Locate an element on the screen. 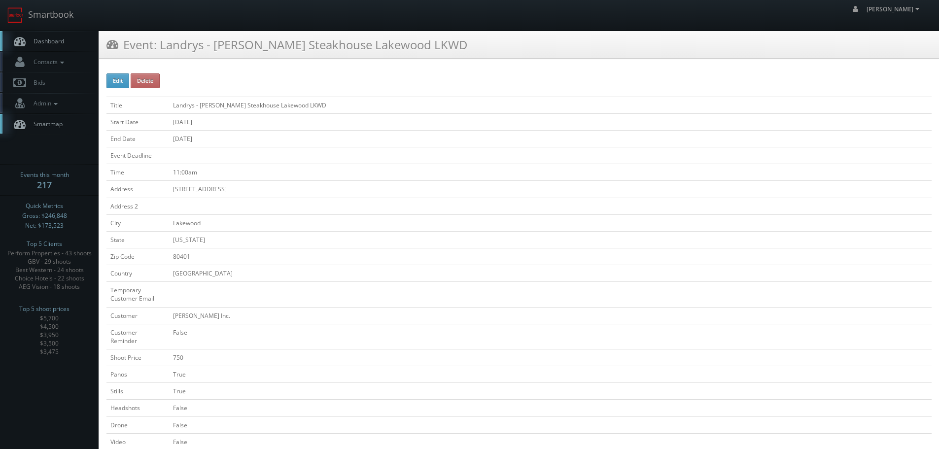 The image size is (939, 449). td: Country is located at coordinates (137, 273).